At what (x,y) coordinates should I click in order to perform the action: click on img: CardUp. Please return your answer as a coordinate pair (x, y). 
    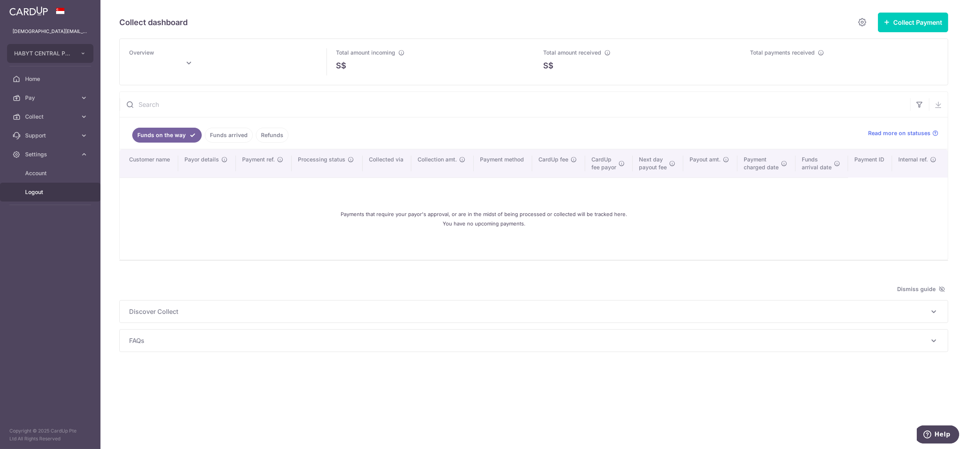
    Looking at the image, I should click on (29, 11).